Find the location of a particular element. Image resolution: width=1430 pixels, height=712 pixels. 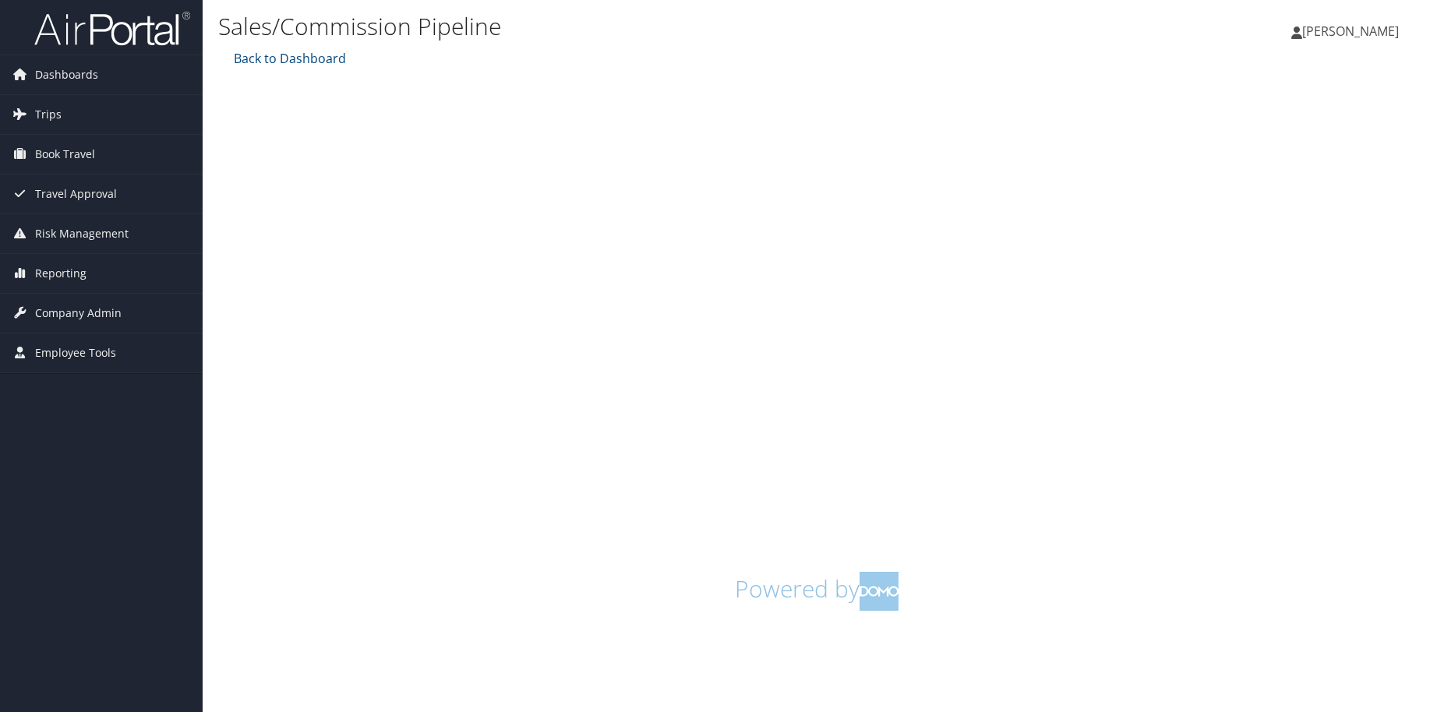

h1: Powered by is located at coordinates (816, 591).